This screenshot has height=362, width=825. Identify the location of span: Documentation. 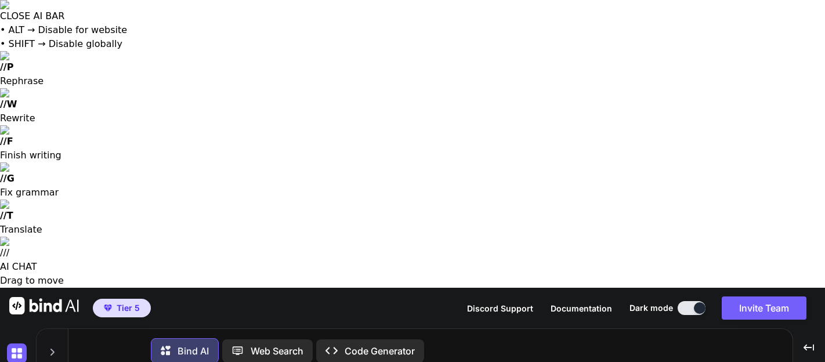
(581, 308).